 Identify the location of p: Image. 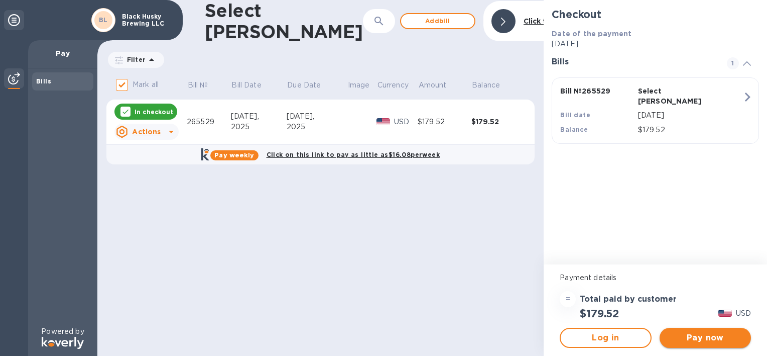
(359, 85).